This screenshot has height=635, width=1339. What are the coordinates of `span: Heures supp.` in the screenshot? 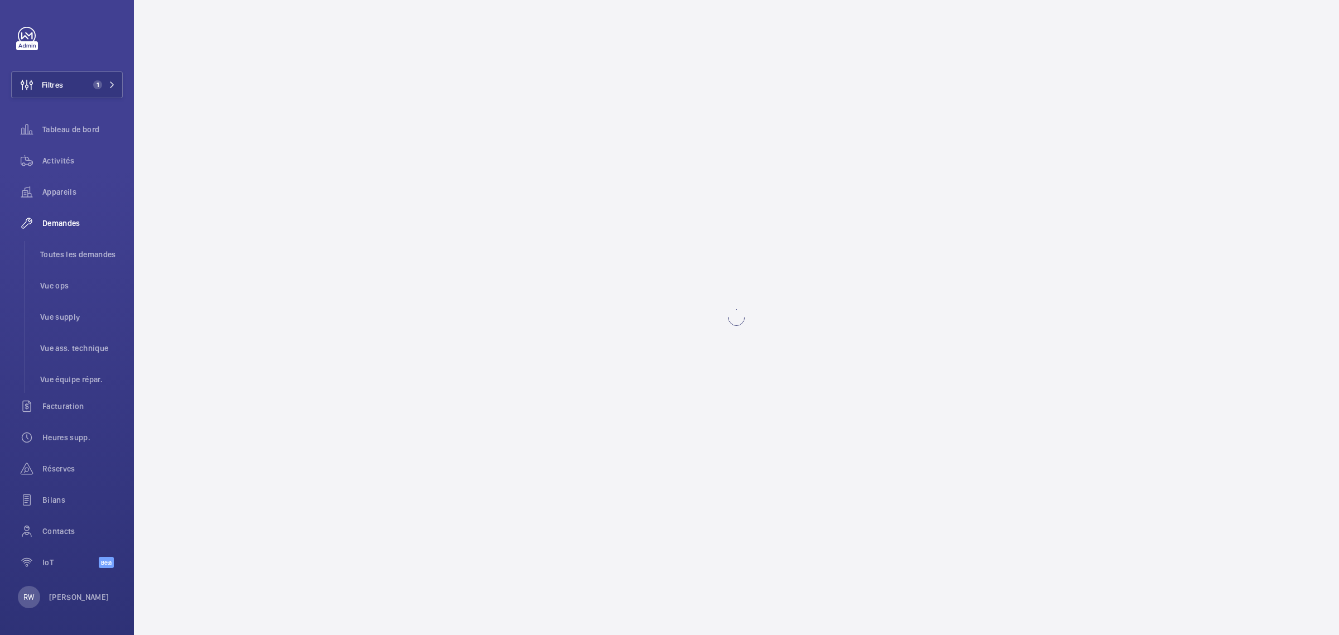 It's located at (83, 437).